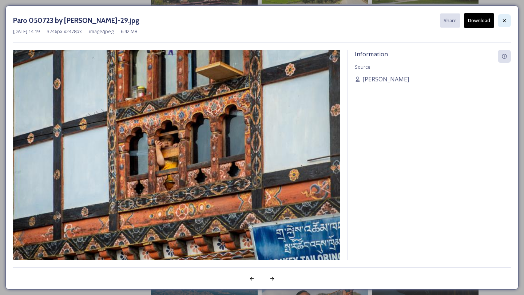  Describe the element at coordinates (371, 54) in the screenshot. I see `span: Information` at that location.